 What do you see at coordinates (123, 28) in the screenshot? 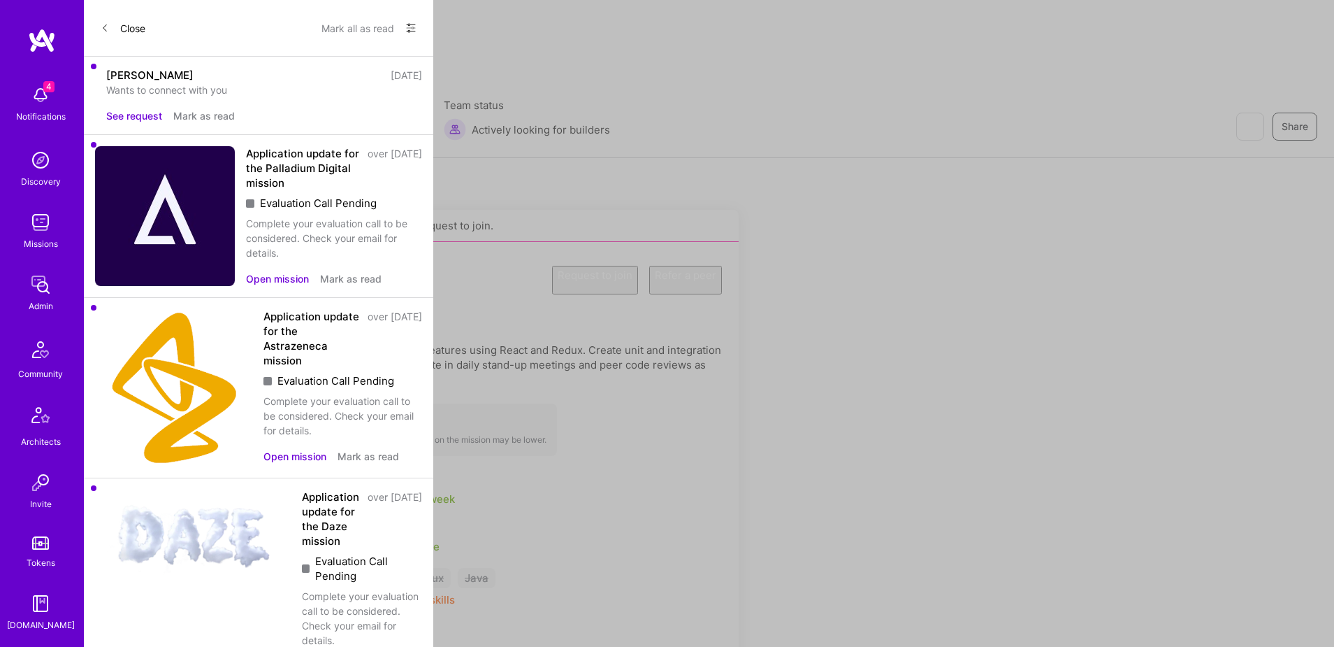
I see `button: Close` at bounding box center [123, 28].